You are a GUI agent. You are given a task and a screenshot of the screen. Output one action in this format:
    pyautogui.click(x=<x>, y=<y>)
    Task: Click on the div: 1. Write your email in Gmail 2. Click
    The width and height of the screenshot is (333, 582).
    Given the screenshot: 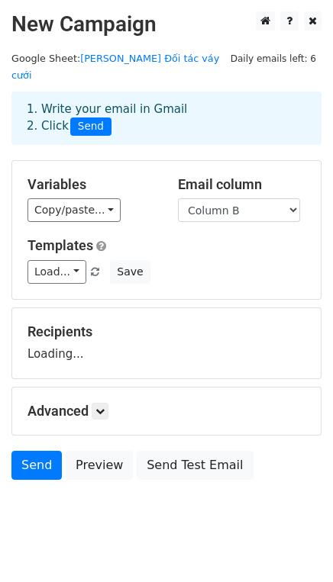 What is the action you would take?
    pyautogui.click(x=166, y=118)
    